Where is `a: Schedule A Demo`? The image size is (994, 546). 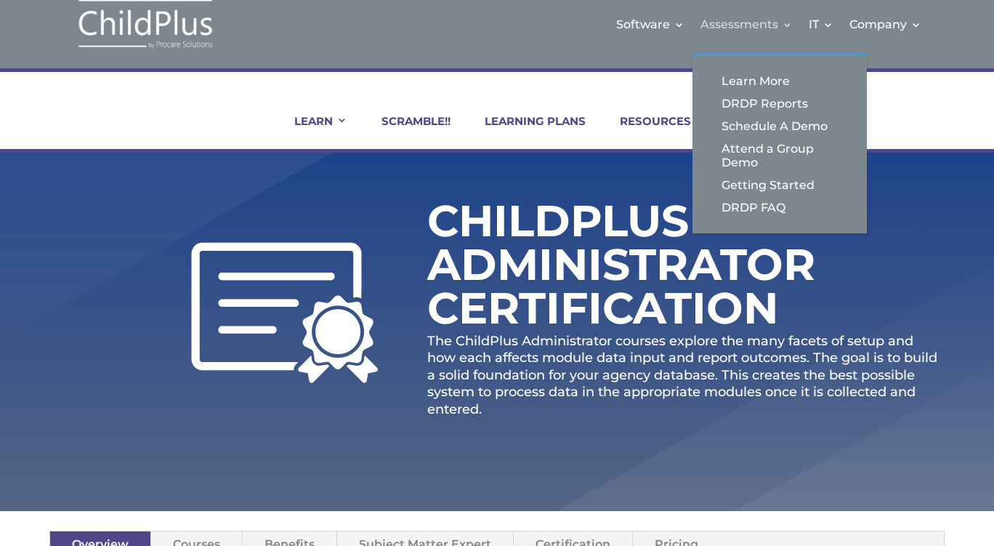 a: Schedule A Demo is located at coordinates (780, 126).